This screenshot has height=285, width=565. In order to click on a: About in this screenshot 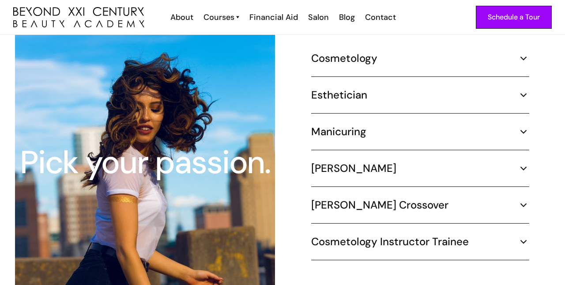, I will do `click(181, 17)`.